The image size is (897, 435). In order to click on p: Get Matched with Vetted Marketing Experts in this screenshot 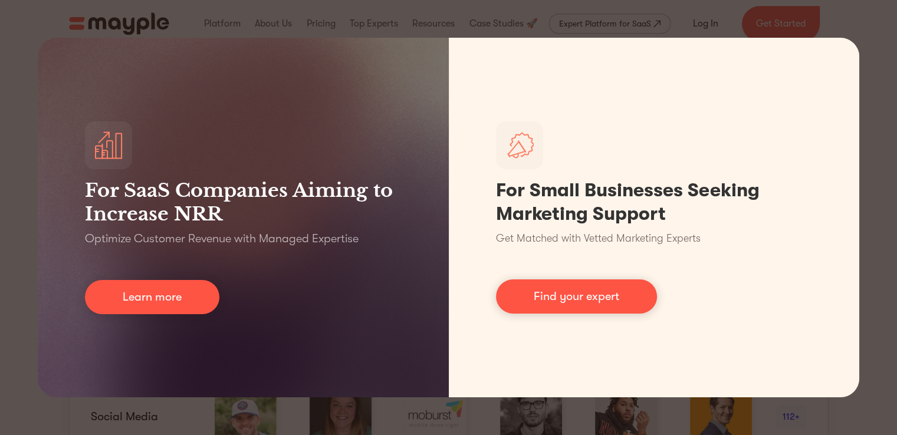, I will do `click(598, 238)`.